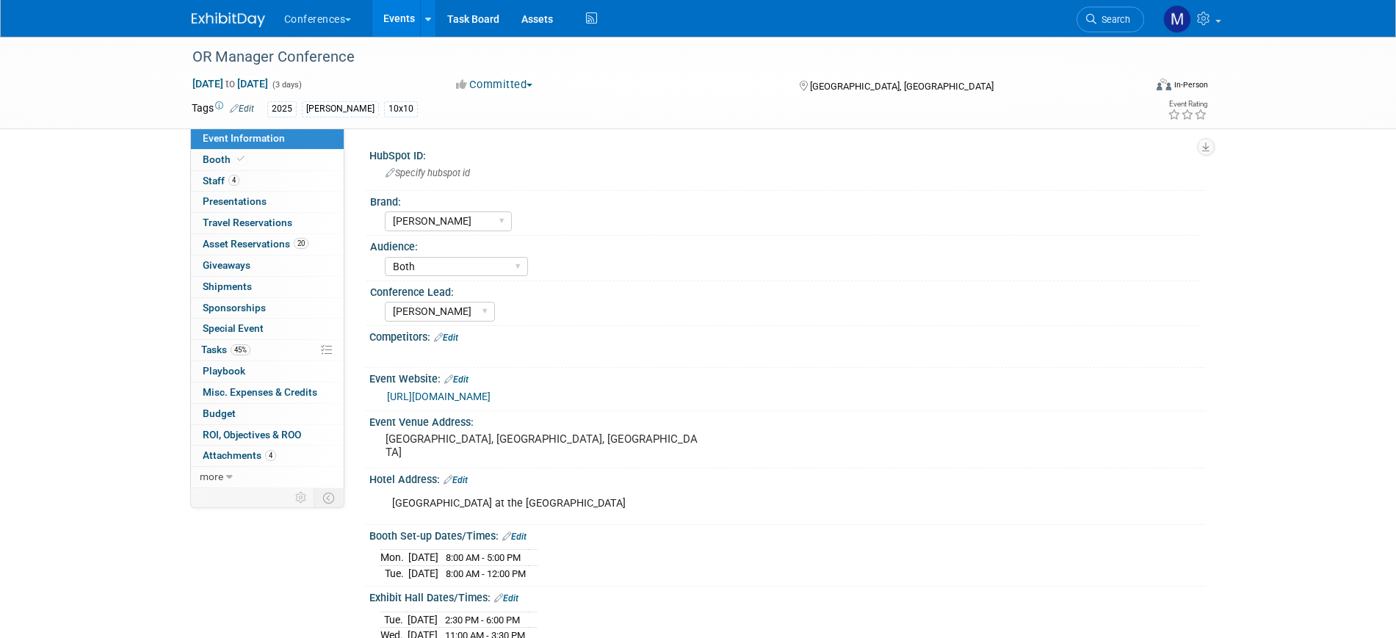 The image size is (1396, 638). What do you see at coordinates (234, 308) in the screenshot?
I see `span: Sponsorships` at bounding box center [234, 308].